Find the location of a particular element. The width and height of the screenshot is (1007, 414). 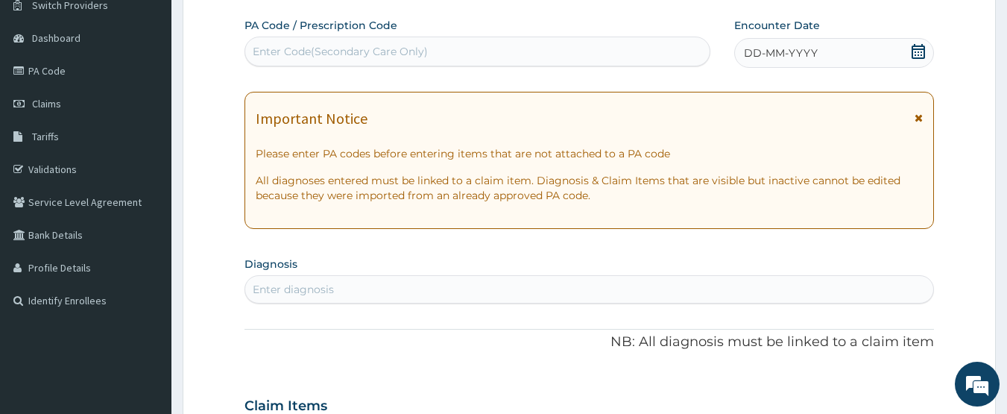

div: Enter diagnosis is located at coordinates (293, 289).